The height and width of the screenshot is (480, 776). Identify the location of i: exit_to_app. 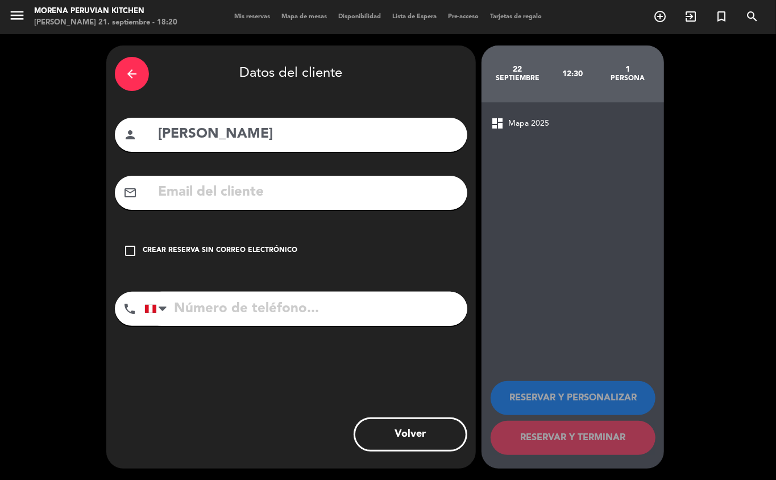
(691, 16).